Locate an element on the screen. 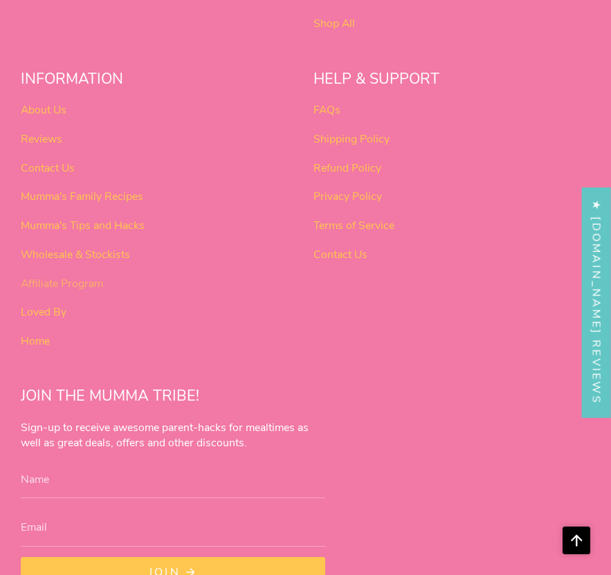 This screenshot has width=611, height=575. button: Scroll to top is located at coordinates (576, 540).